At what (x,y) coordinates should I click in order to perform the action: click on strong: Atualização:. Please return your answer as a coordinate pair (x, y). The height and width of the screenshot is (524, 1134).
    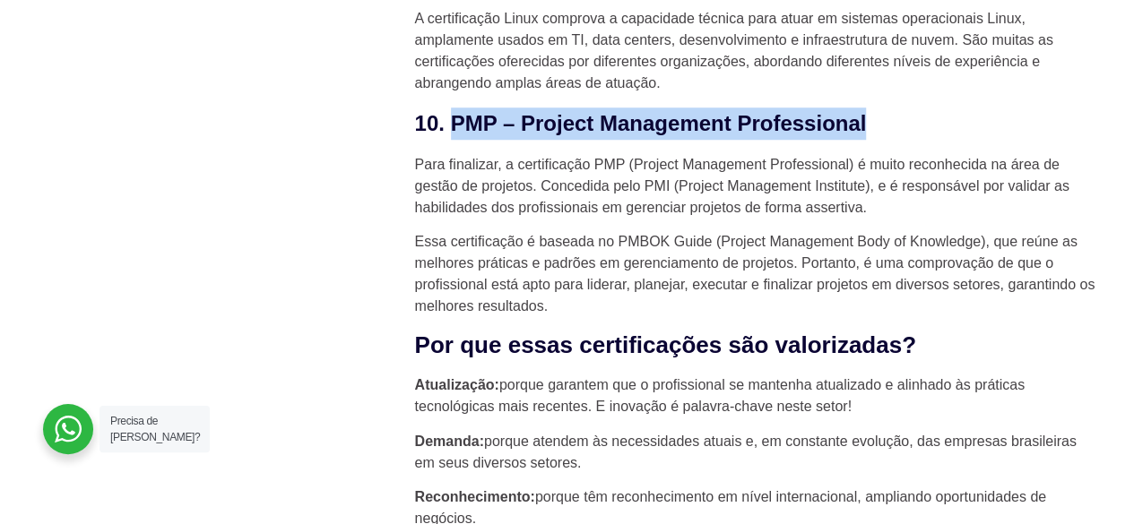
    Looking at the image, I should click on (457, 385).